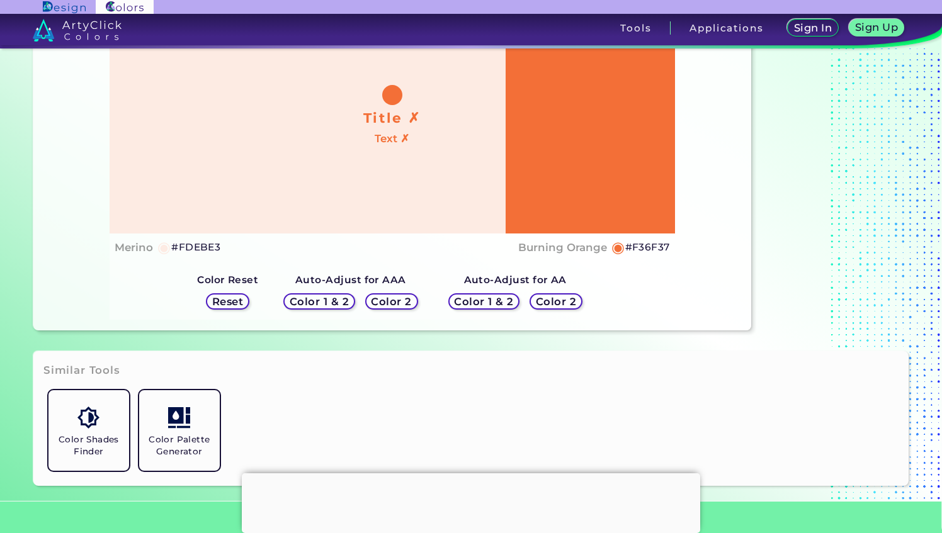 Image resolution: width=942 pixels, height=533 pixels. Describe the element at coordinates (391, 138) in the screenshot. I see `h4: Text ✗` at that location.